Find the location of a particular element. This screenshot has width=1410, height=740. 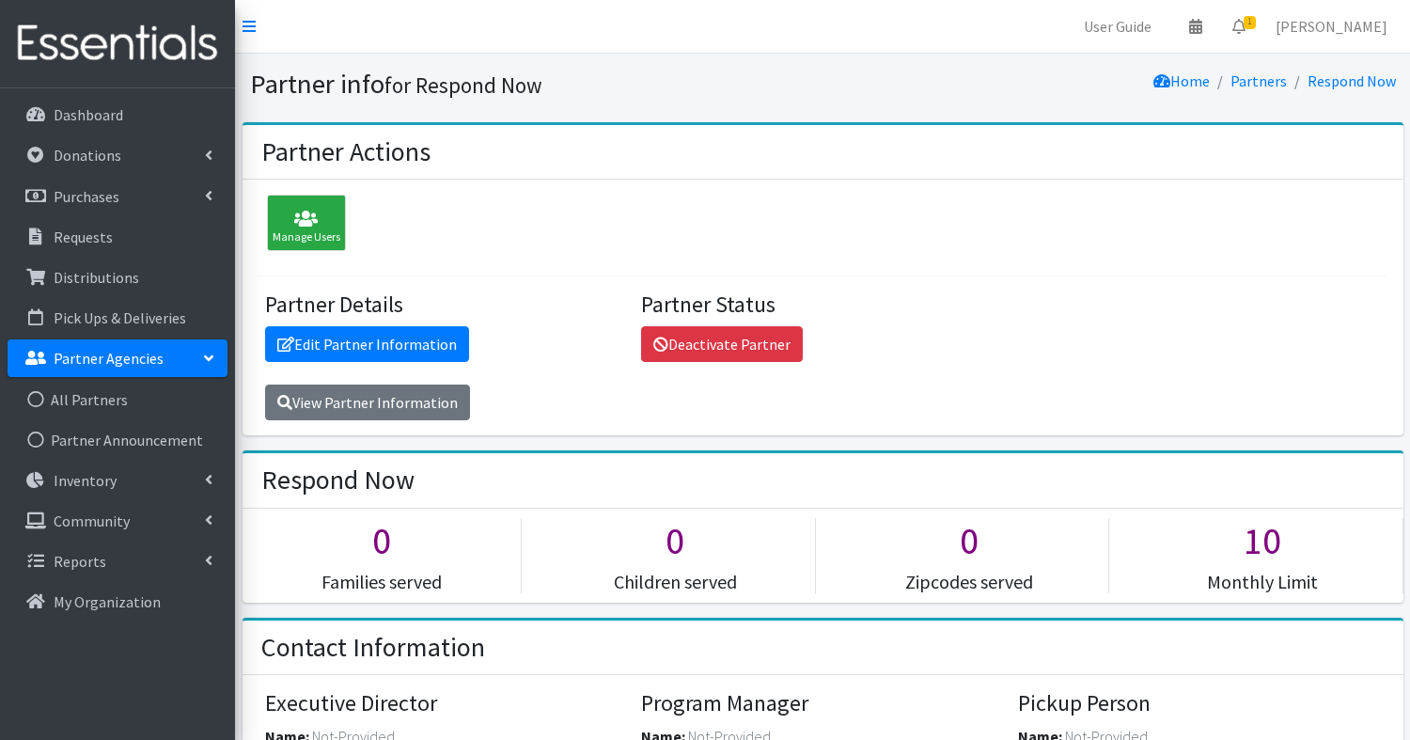

p: Dashboard is located at coordinates (88, 115).